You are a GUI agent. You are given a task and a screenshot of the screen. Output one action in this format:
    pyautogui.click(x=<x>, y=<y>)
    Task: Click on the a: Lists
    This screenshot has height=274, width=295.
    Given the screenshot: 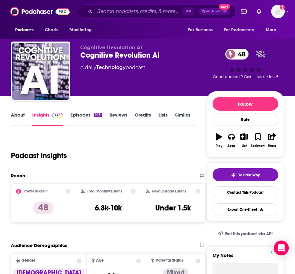 What is the action you would take?
    pyautogui.click(x=163, y=119)
    